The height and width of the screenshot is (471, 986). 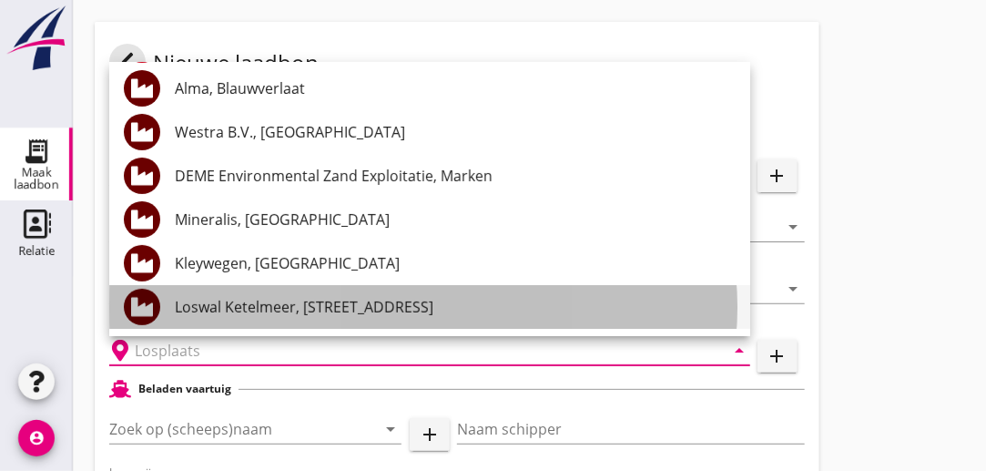 I want to click on input: Naam schipper, so click(x=631, y=429).